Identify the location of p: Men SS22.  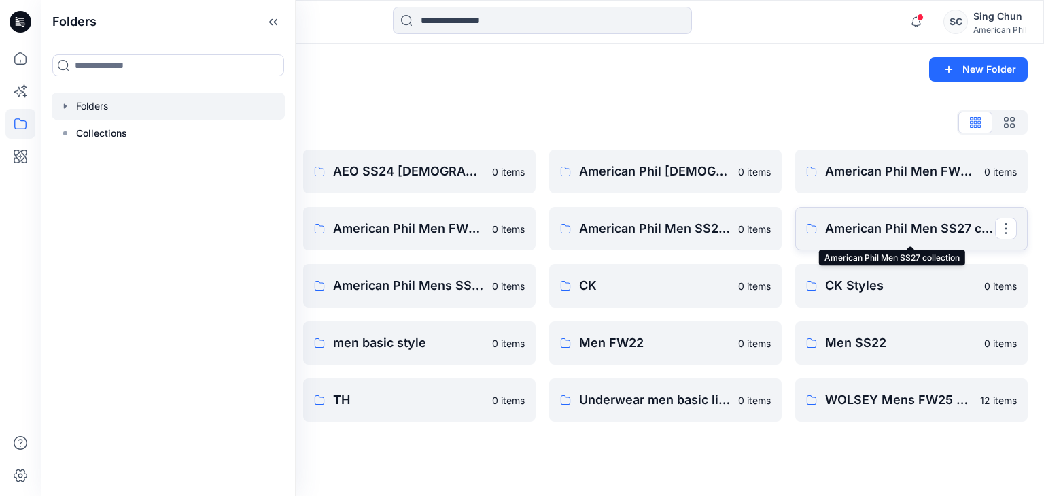
(901, 343).